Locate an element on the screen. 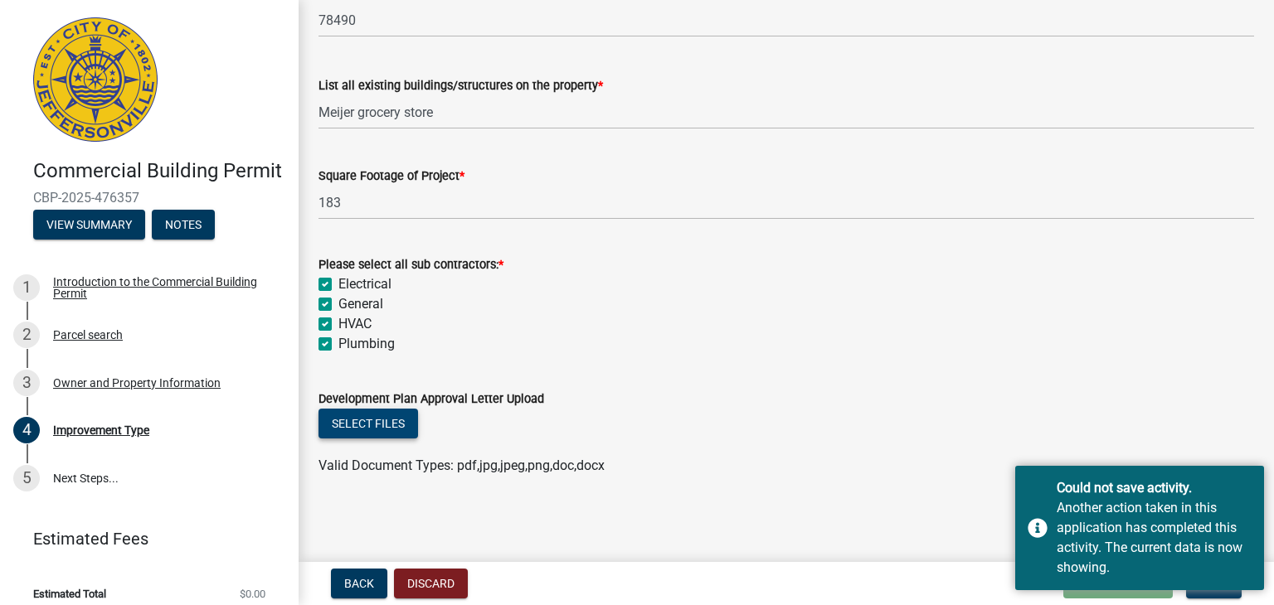 Image resolution: width=1274 pixels, height=605 pixels. button: Back is located at coordinates (359, 584).